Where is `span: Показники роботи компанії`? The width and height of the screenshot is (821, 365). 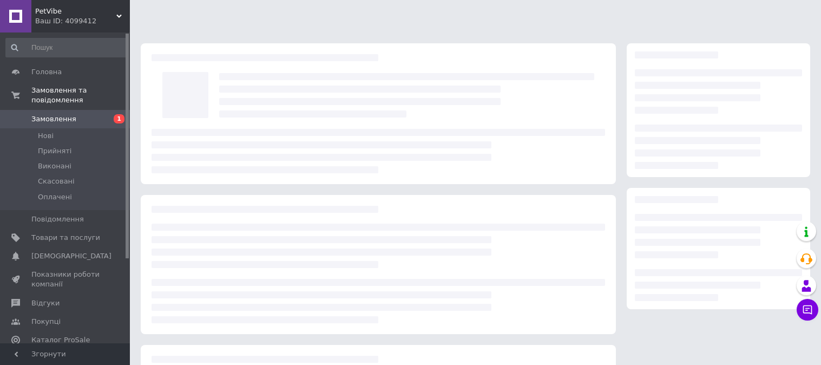
span: Показники роботи компанії is located at coordinates (65, 279).